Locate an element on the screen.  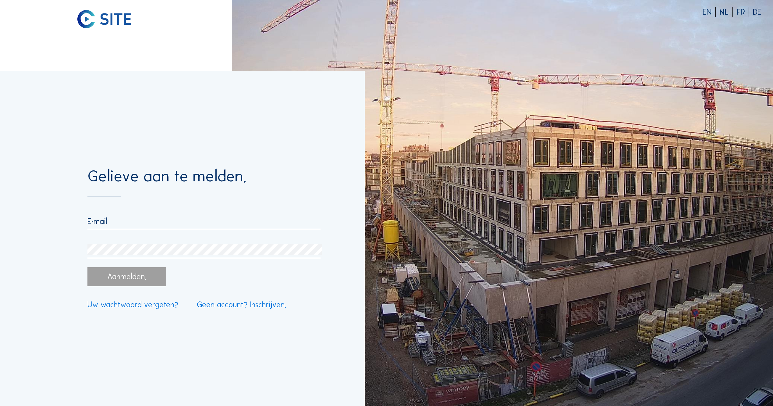
div: DE is located at coordinates (757, 12).